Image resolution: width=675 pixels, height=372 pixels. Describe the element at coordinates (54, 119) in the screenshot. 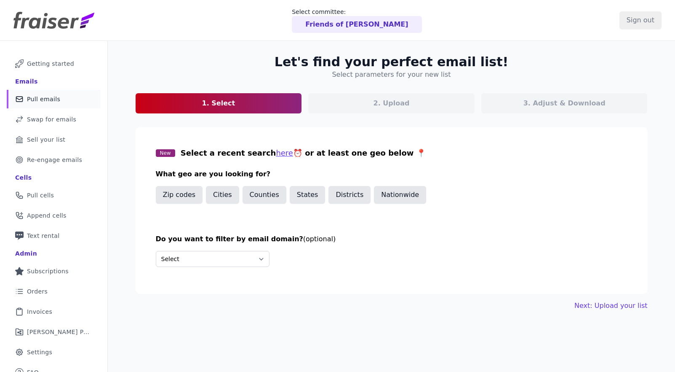

I see `a: Swap for emails` at that location.